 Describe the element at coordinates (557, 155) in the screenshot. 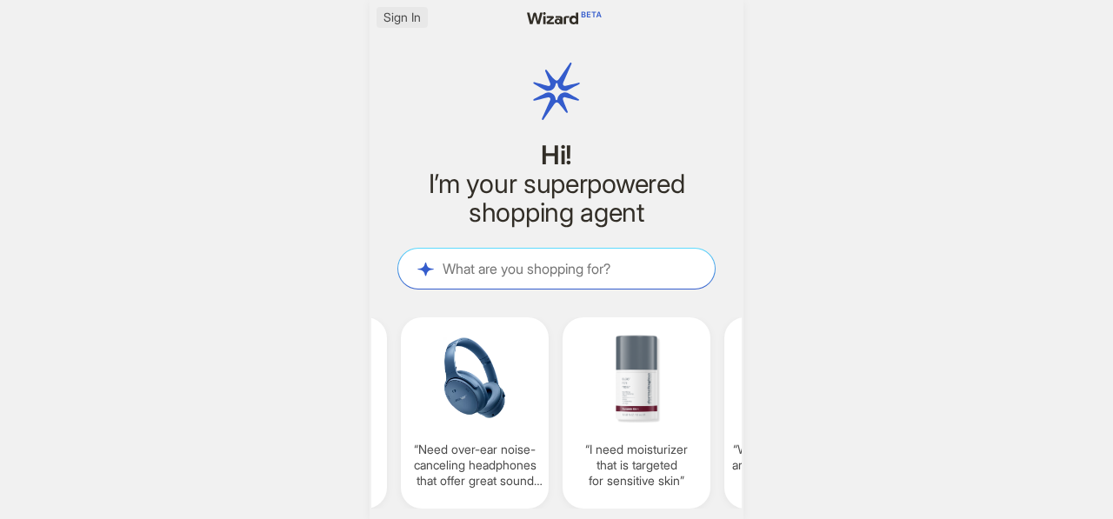

I see `h1: Hi!` at that location.